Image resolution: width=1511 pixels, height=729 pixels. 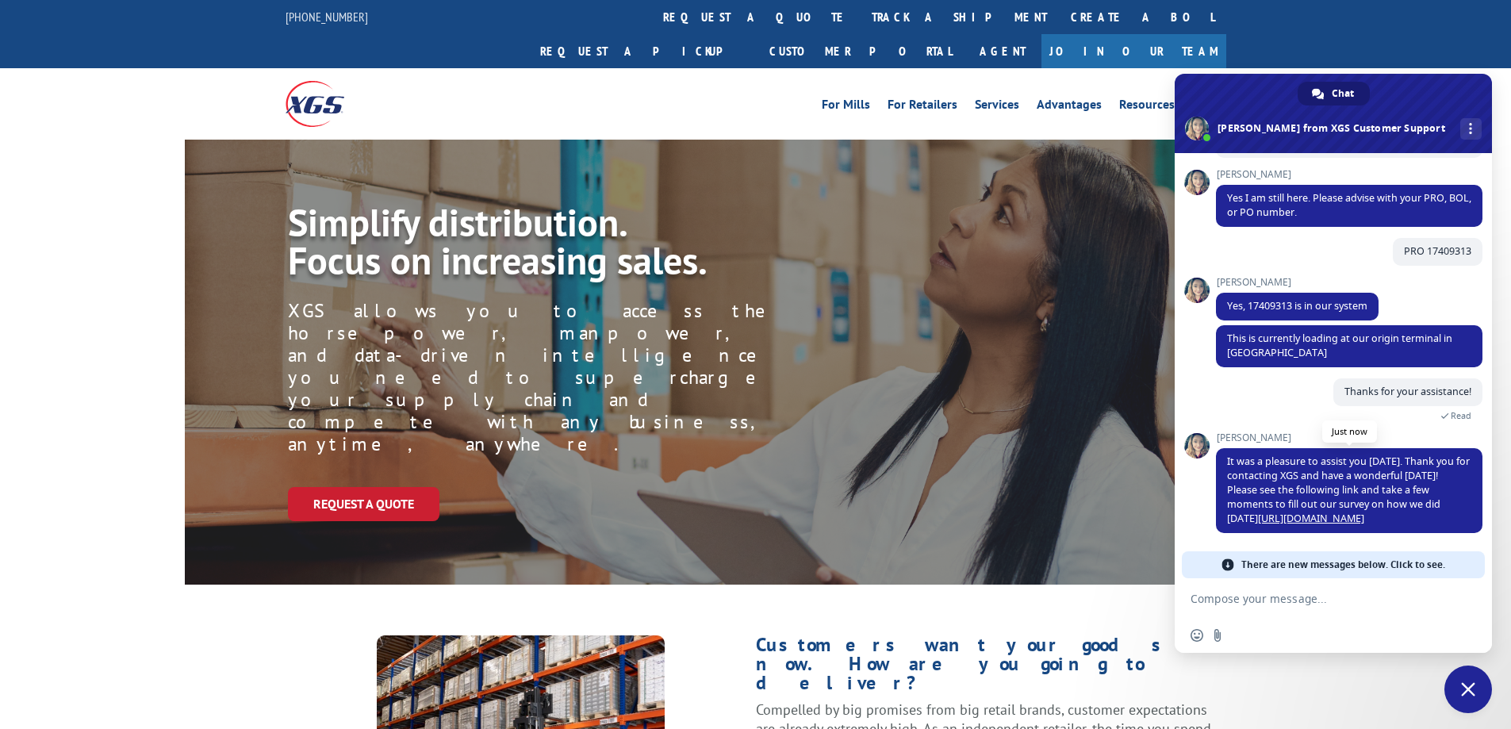 What do you see at coordinates (643, 51) in the screenshot?
I see `a: Request a pickup` at bounding box center [643, 51].